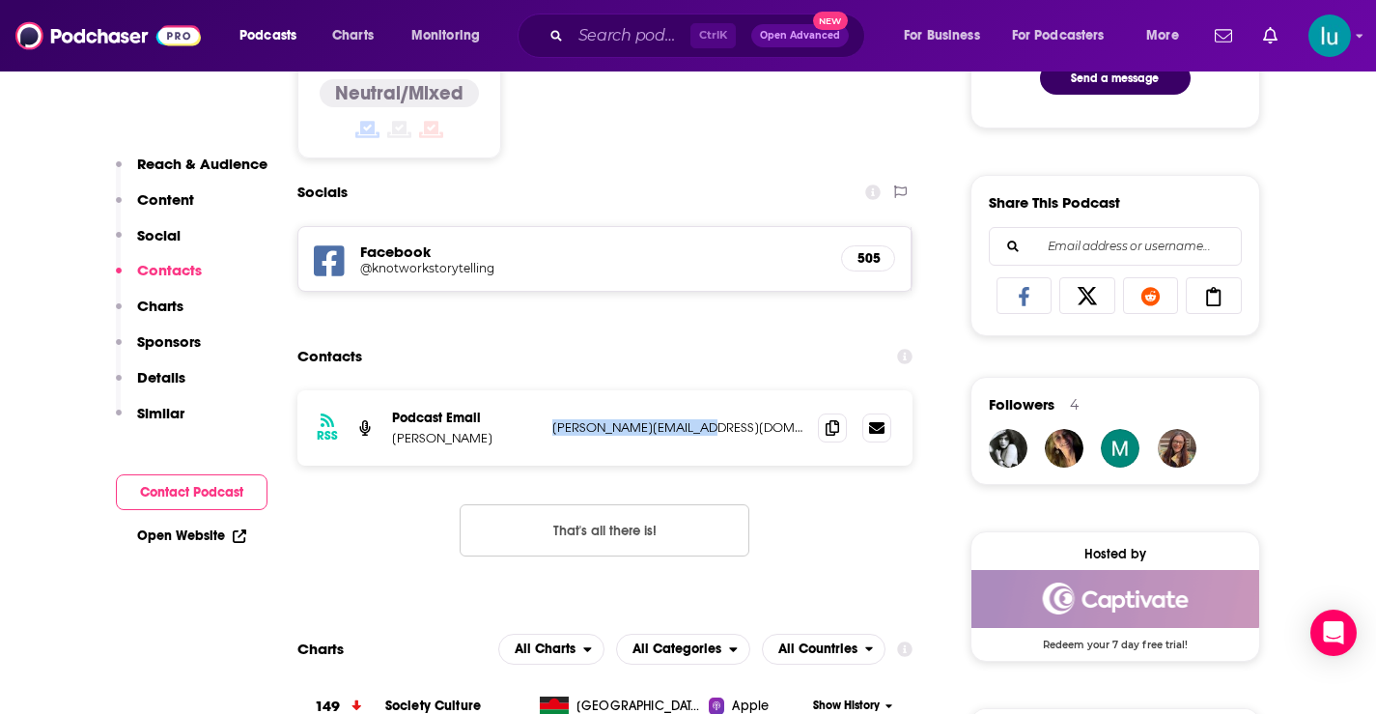 The height and width of the screenshot is (714, 1376). Describe the element at coordinates (800, 36) in the screenshot. I see `span: Open Advanced` at that location.